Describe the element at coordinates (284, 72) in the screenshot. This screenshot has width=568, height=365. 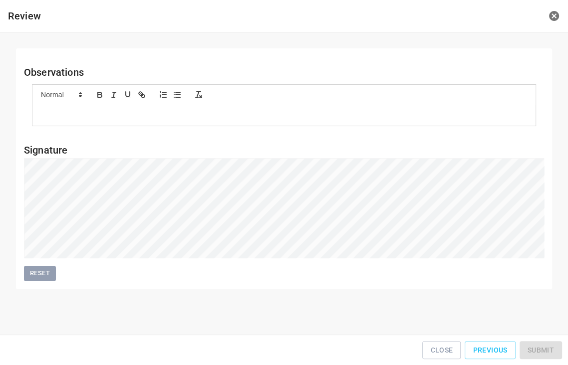
I see `h6: Observations` at that location.